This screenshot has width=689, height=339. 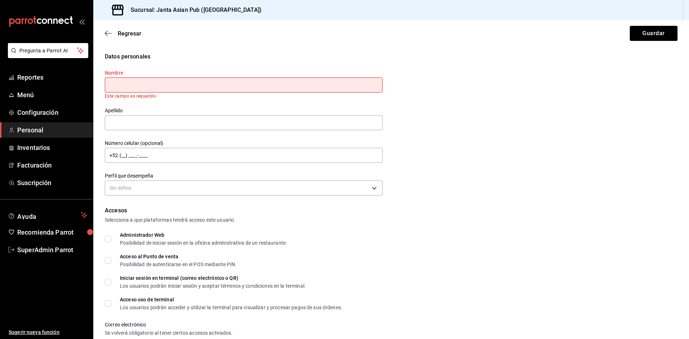 I want to click on span: Recomienda Parrot, so click(x=52, y=232).